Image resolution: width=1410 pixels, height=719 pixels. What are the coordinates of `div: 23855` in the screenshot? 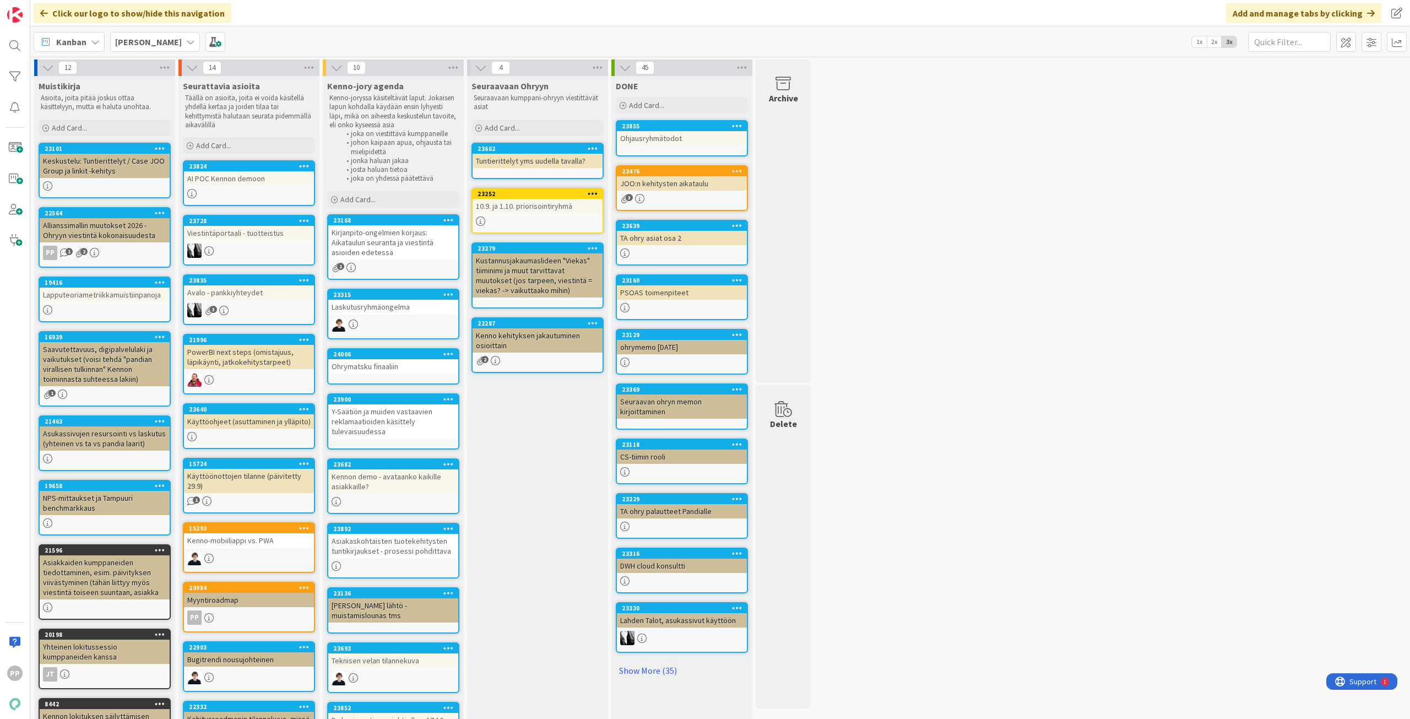 It's located at (684, 126).